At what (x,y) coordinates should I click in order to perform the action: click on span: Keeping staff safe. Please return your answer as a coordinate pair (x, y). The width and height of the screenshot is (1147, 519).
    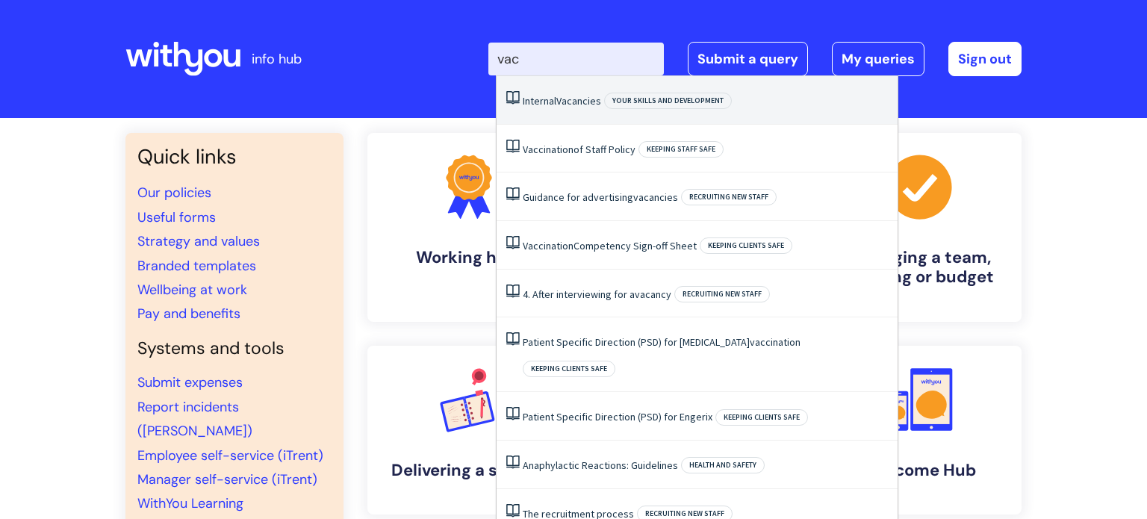
    Looking at the image, I should click on (681, 149).